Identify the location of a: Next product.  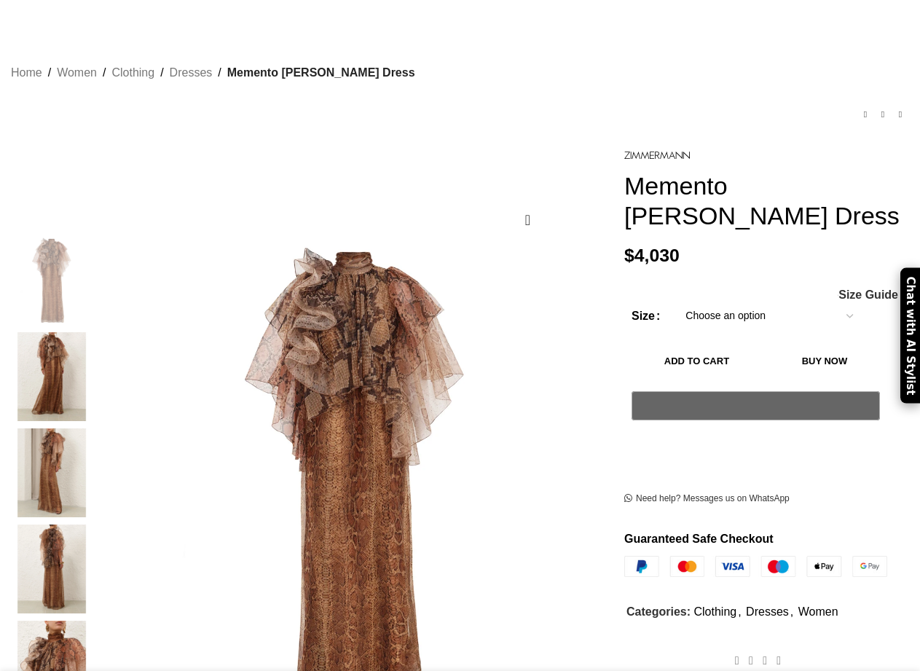
(900, 114).